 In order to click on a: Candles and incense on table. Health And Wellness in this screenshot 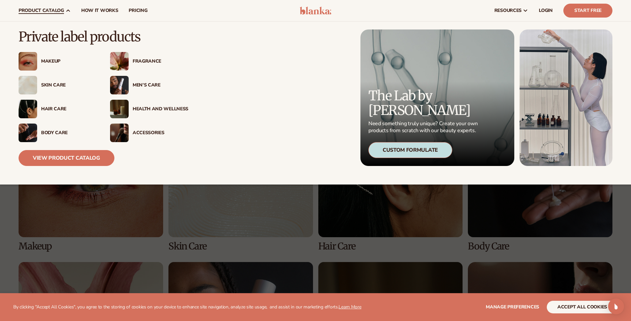, I will do `click(149, 109)`.